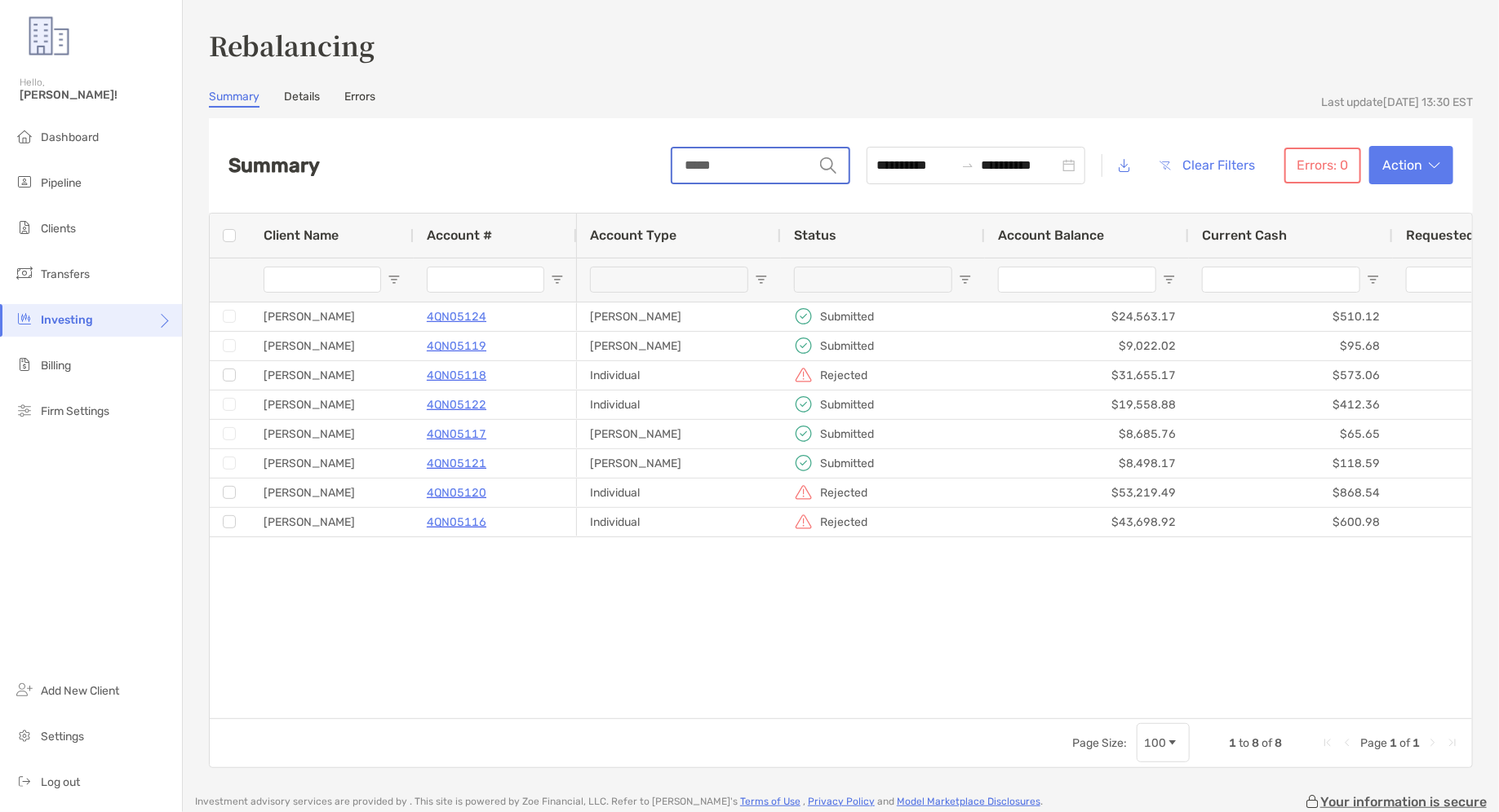 The height and width of the screenshot is (812, 1499). I want to click on a: 4QN05118, so click(456, 375).